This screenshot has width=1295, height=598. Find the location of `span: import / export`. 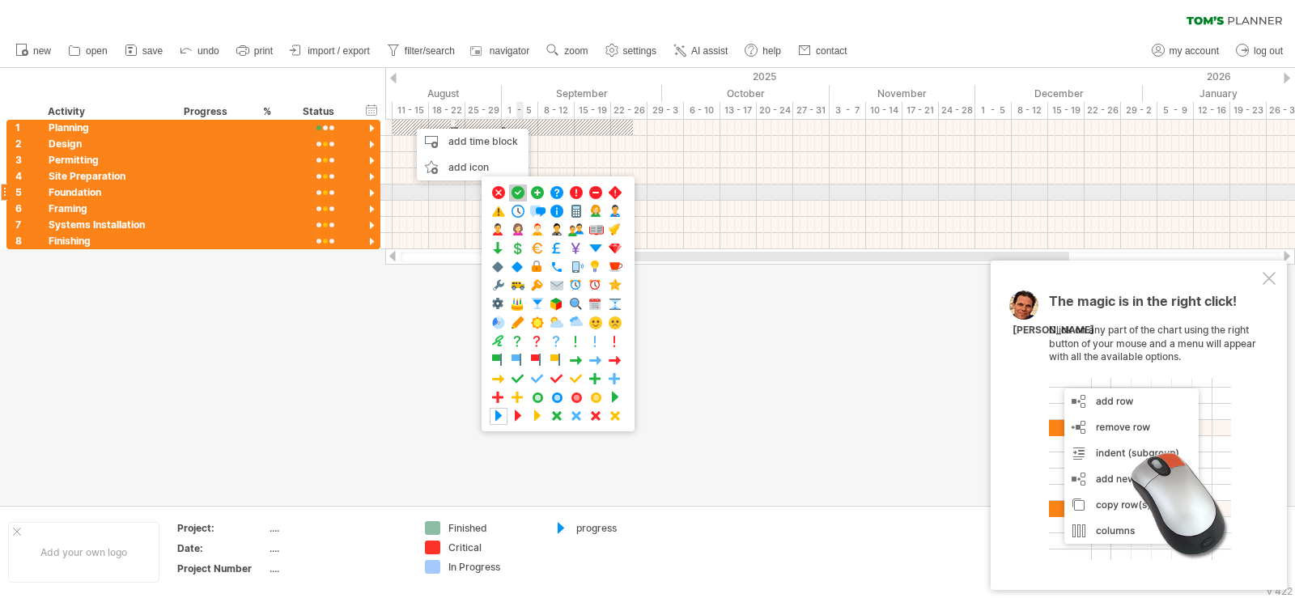

span: import / export is located at coordinates (338, 51).